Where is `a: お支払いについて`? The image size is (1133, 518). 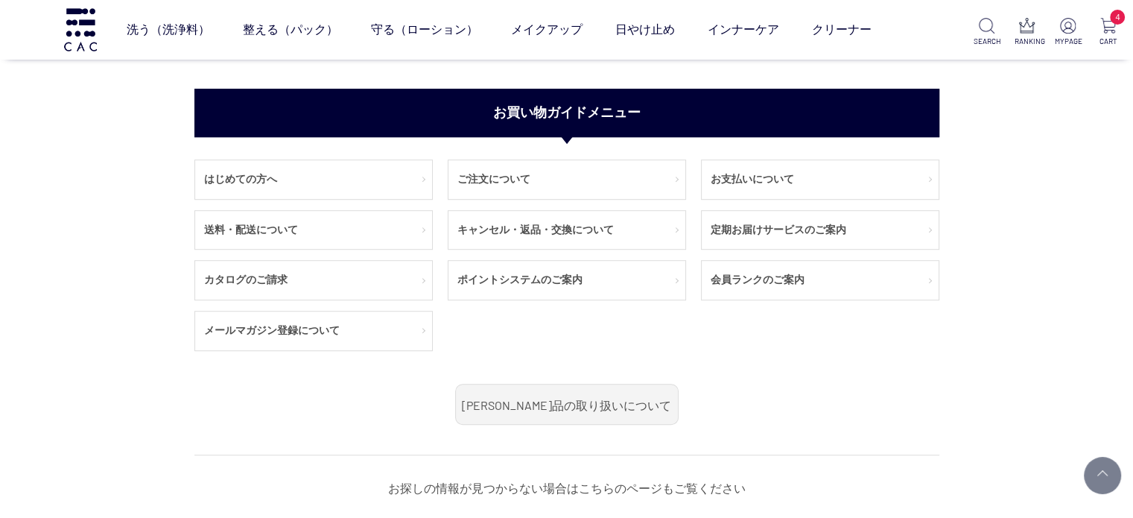
a: お支払いについて is located at coordinates (820, 179).